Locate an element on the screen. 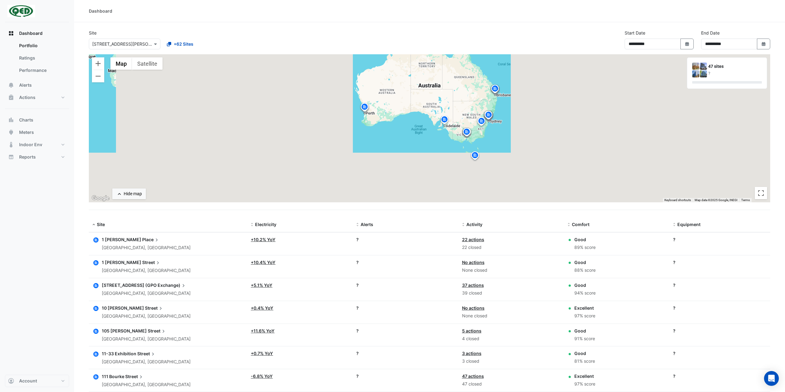 This screenshot has width=785, height=392. span: Meters is located at coordinates (27, 132).